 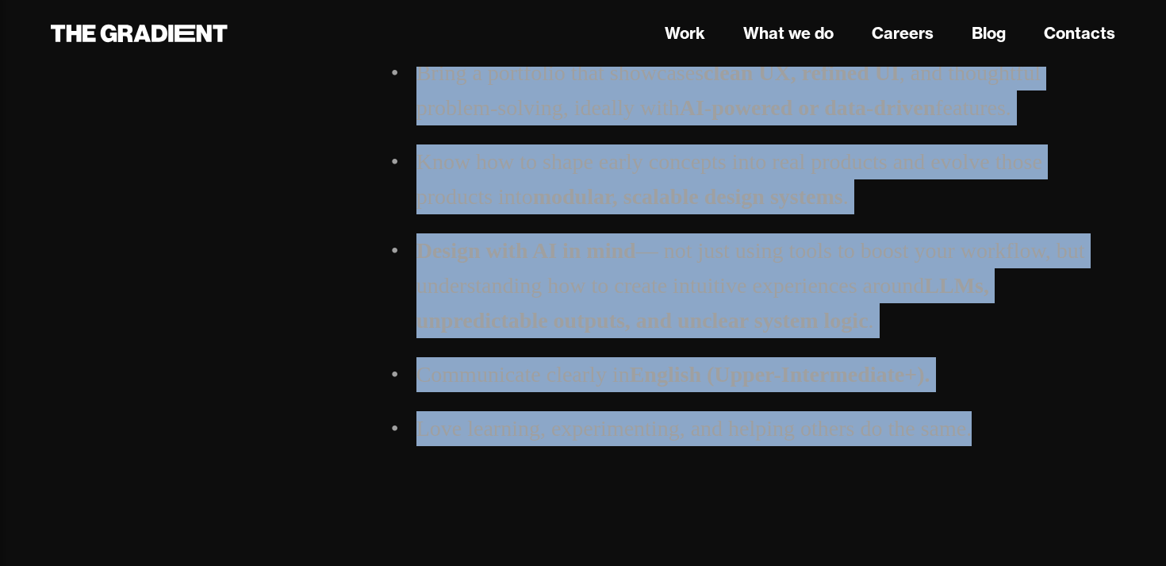 I want to click on a: Blog, so click(x=989, y=33).